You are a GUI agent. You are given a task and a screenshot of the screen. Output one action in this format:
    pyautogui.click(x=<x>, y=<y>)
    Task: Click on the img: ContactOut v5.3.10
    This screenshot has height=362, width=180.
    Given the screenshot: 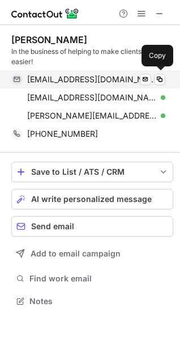 What is the action you would take?
    pyautogui.click(x=45, y=14)
    